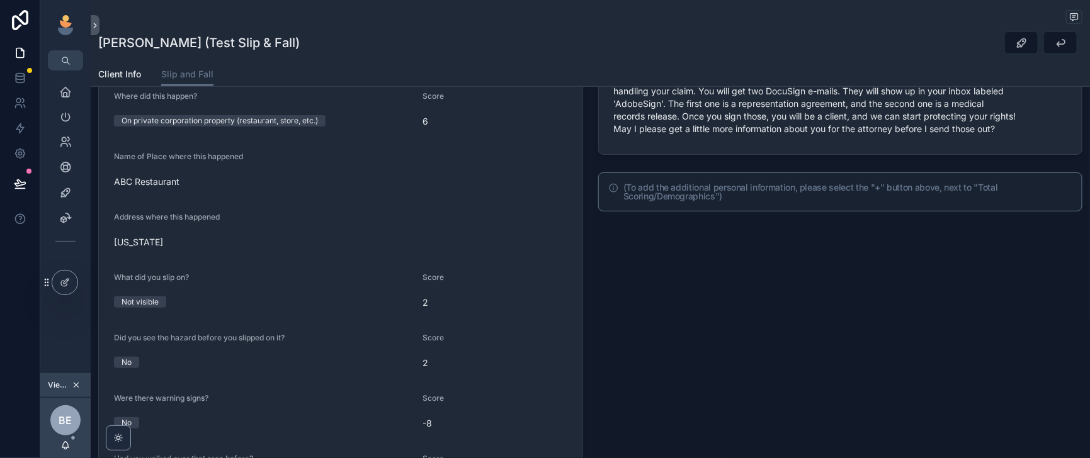 The width and height of the screenshot is (1090, 458). Describe the element at coordinates (220, 121) in the screenshot. I see `div: On private corporation property (restaurant, store, etc.)` at that location.